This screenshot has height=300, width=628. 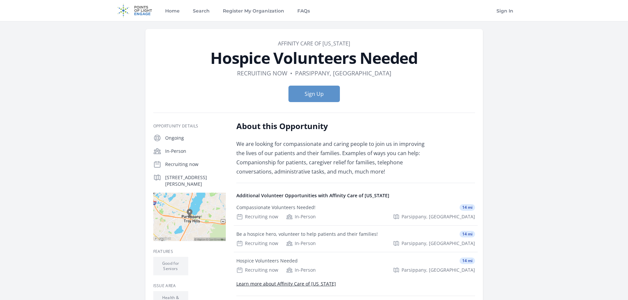 I want to click on h3: Opportunity Details, so click(x=189, y=126).